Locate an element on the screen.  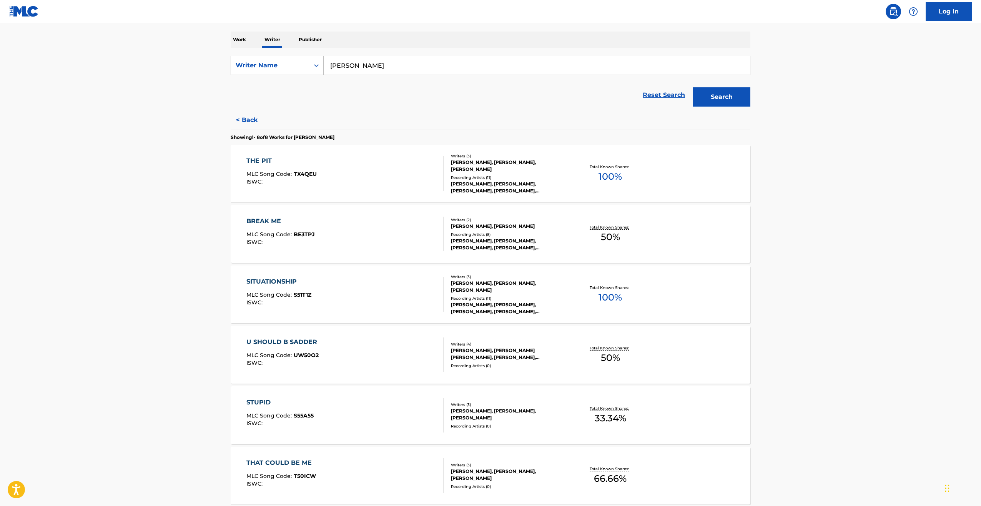
button: < Back is located at coordinates (254, 120).